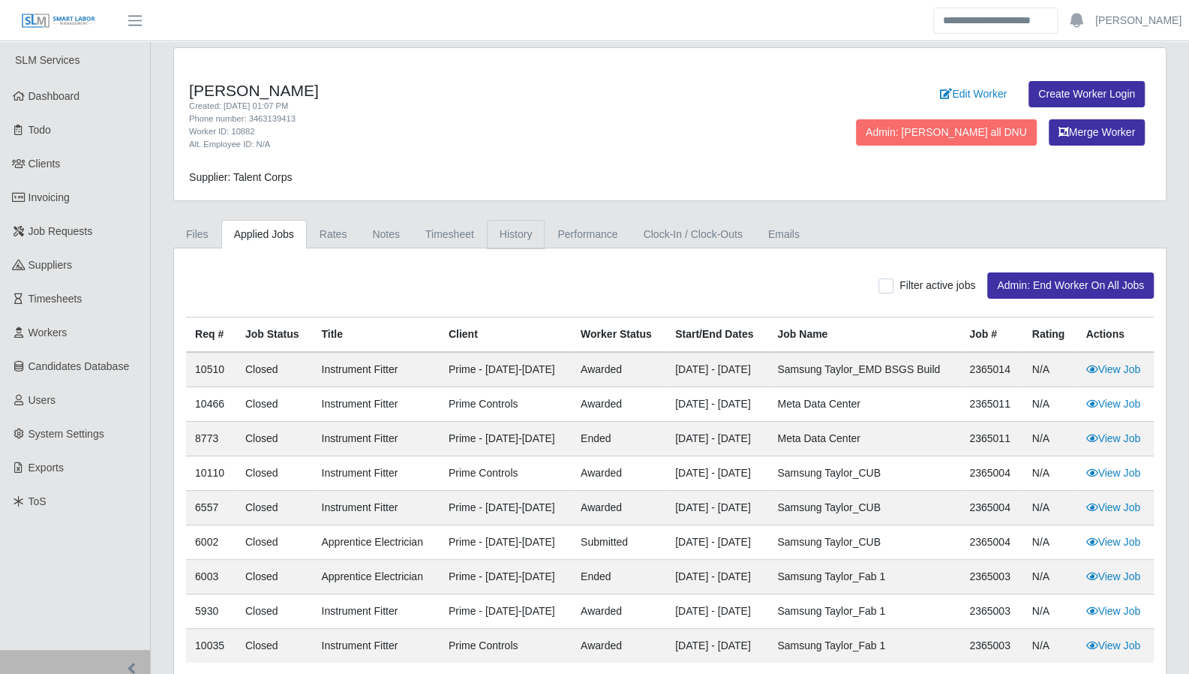 The image size is (1189, 674). What do you see at coordinates (240, 177) in the screenshot?
I see `span: Supplier: Talent Corps` at bounding box center [240, 177].